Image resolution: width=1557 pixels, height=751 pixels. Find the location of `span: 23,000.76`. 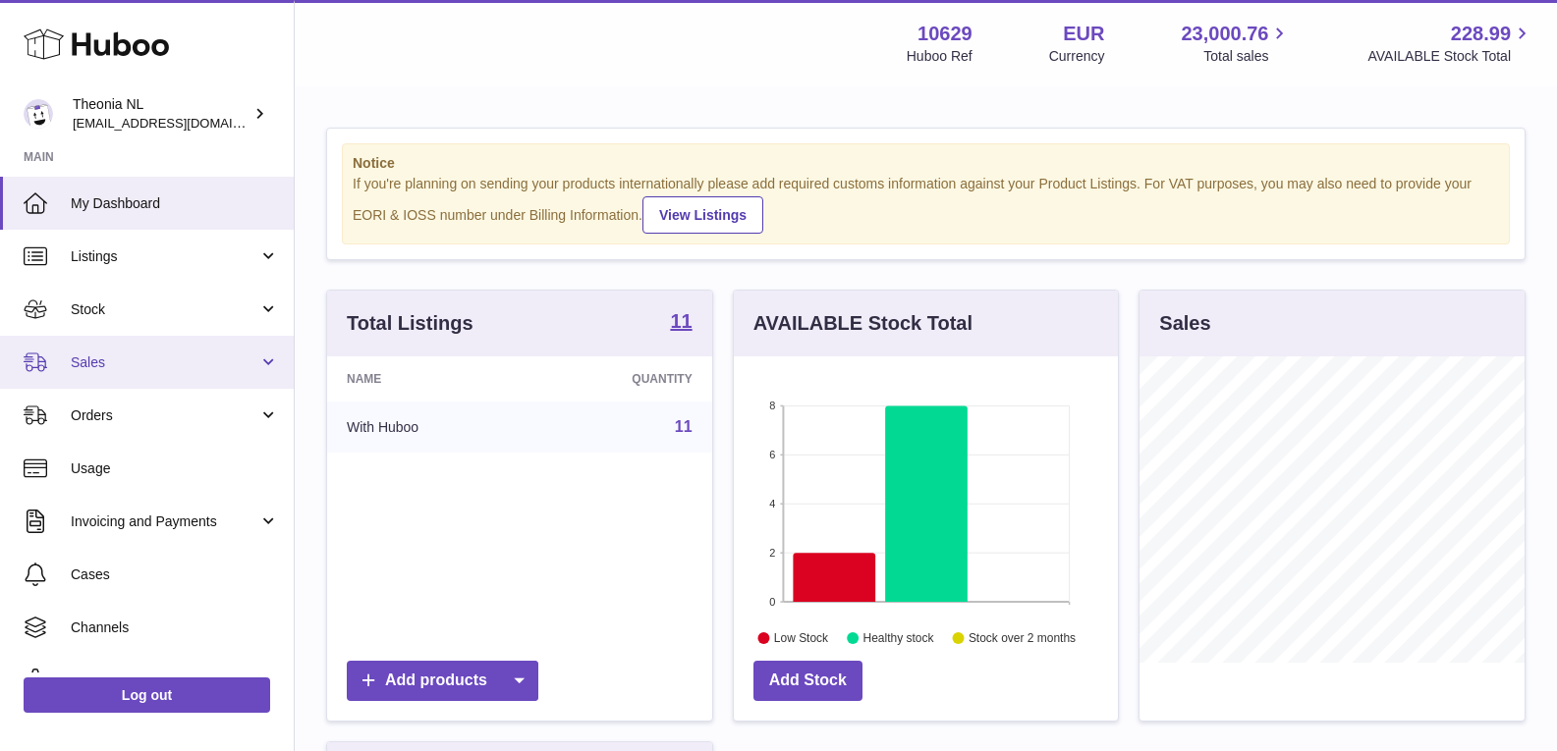

span: 23,000.76 is located at coordinates (1224, 33).